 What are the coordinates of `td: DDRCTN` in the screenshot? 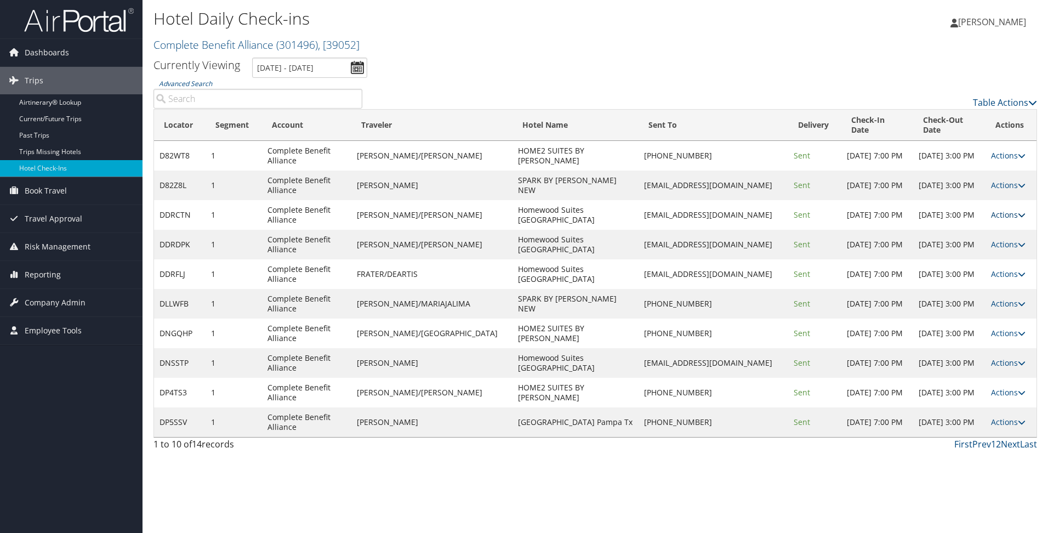 It's located at (180, 215).